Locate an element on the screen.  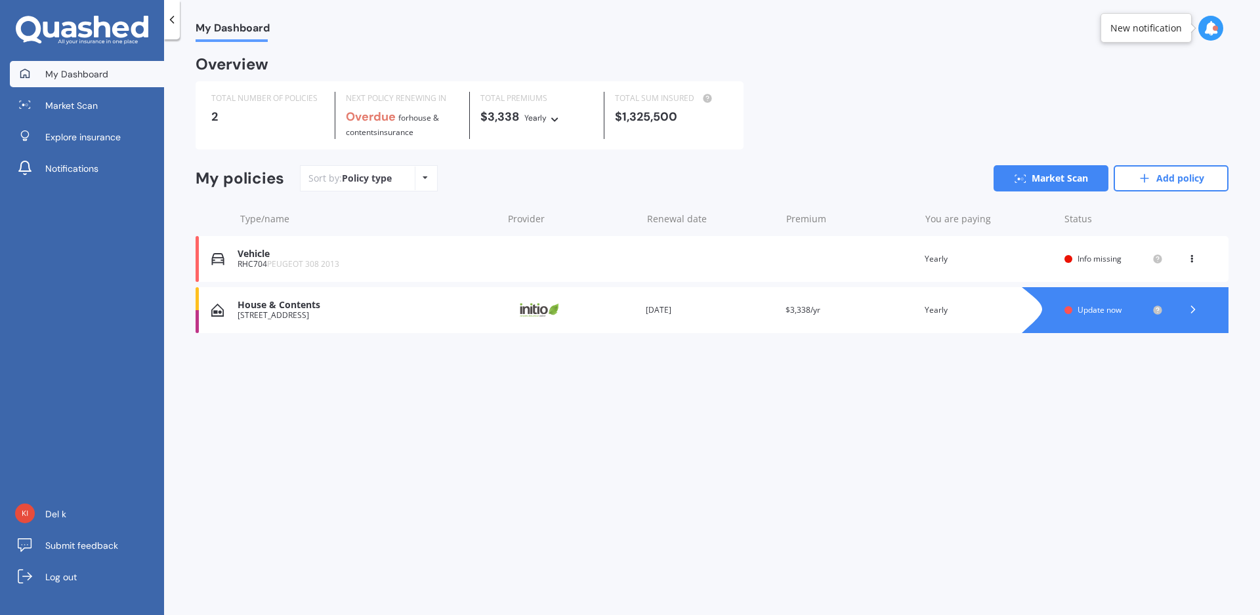
span: Explore insurance is located at coordinates (83, 137).